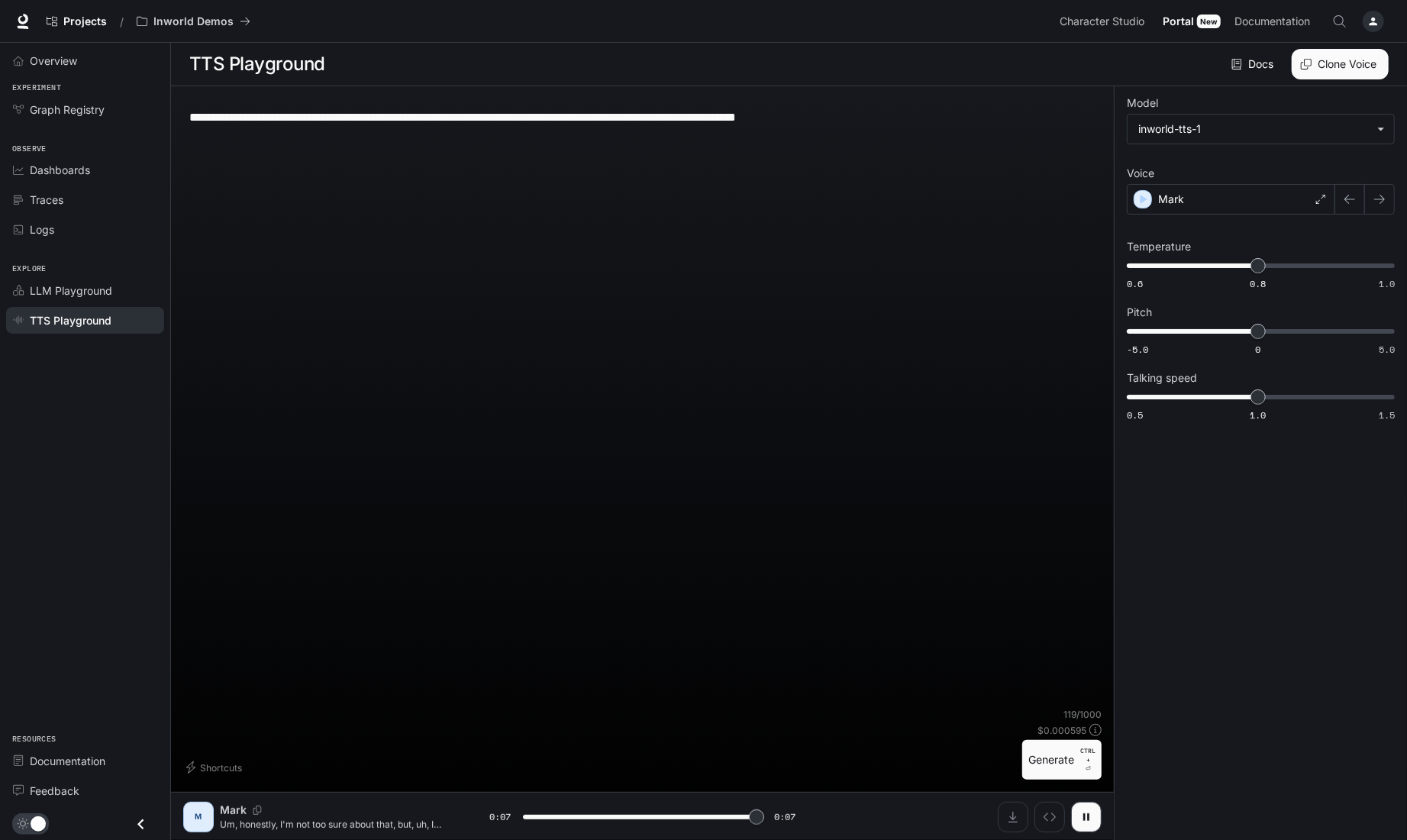 The image size is (1407, 840). Describe the element at coordinates (47, 200) in the screenshot. I see `span: Traces` at that location.